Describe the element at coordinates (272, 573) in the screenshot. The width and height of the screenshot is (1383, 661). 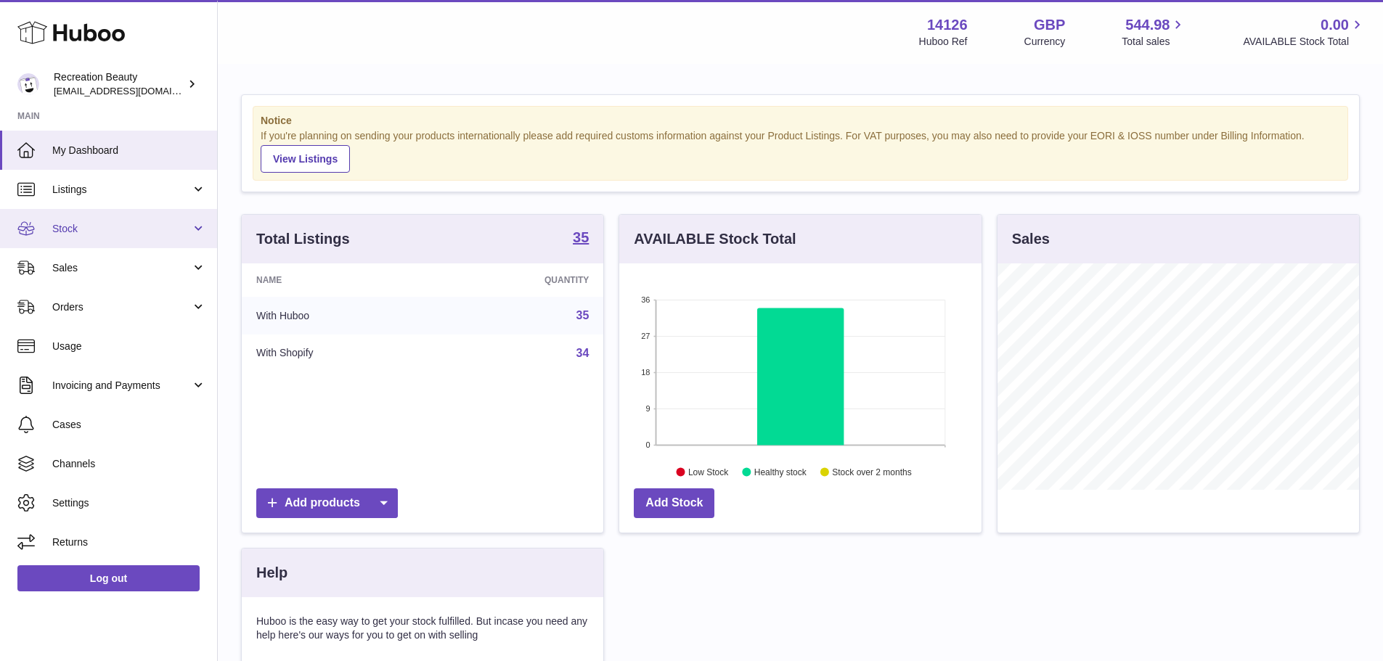
I see `h3: Help` at that location.